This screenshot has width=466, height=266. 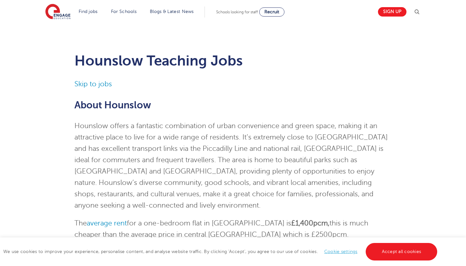 I want to click on a: For Schools, so click(x=124, y=11).